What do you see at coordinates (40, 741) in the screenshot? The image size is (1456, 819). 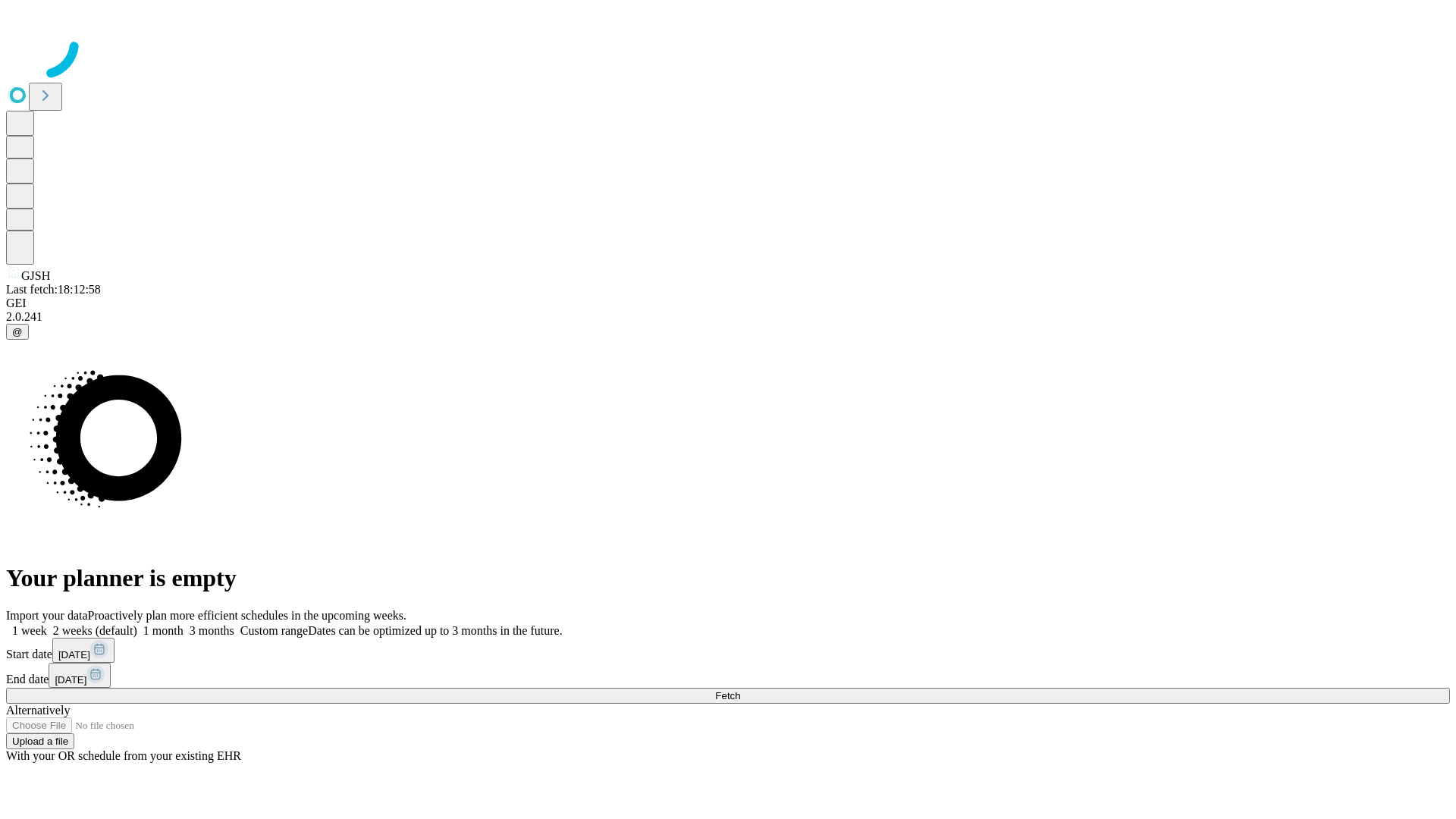 I see `button: Upload a file` at bounding box center [40, 741].